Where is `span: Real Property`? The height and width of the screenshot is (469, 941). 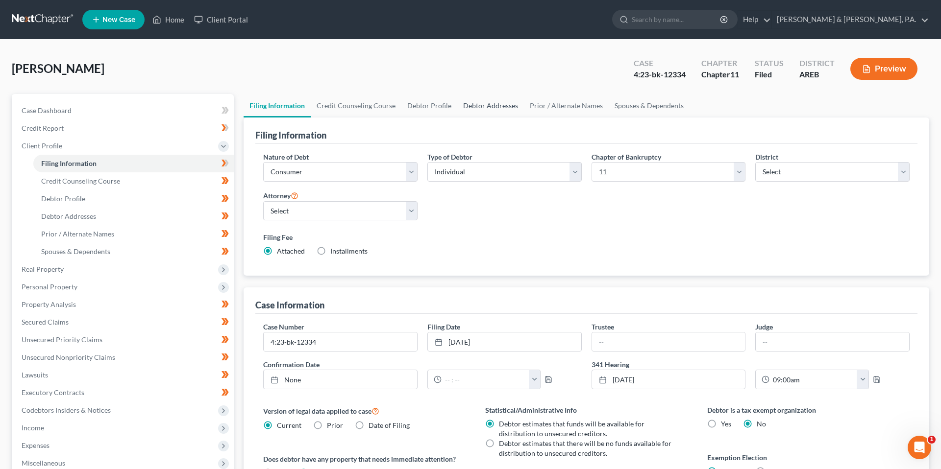 span: Real Property is located at coordinates (43, 269).